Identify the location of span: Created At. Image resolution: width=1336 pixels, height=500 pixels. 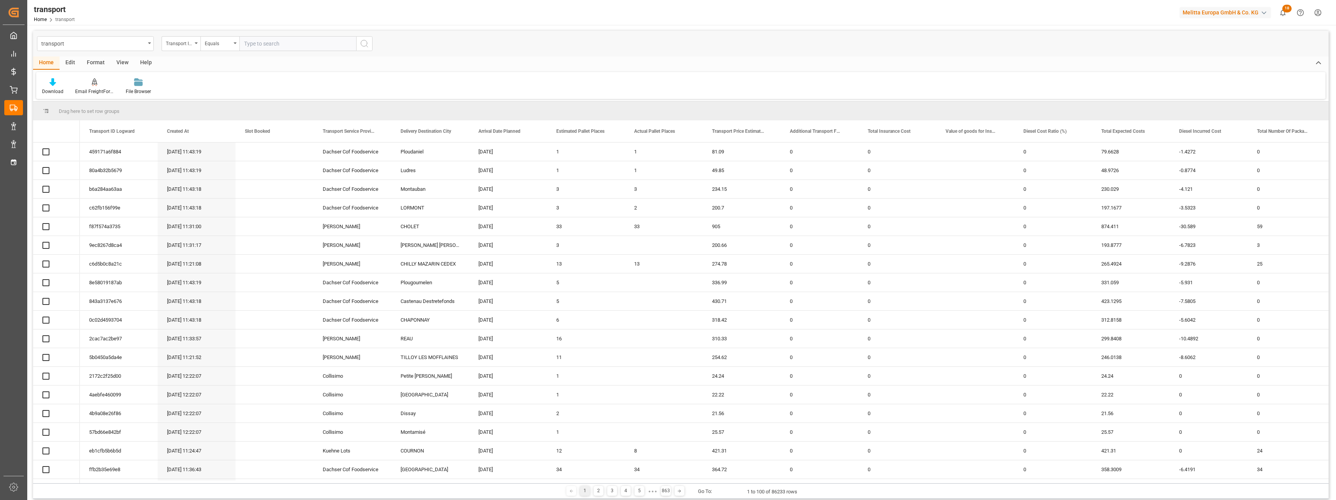
(178, 131).